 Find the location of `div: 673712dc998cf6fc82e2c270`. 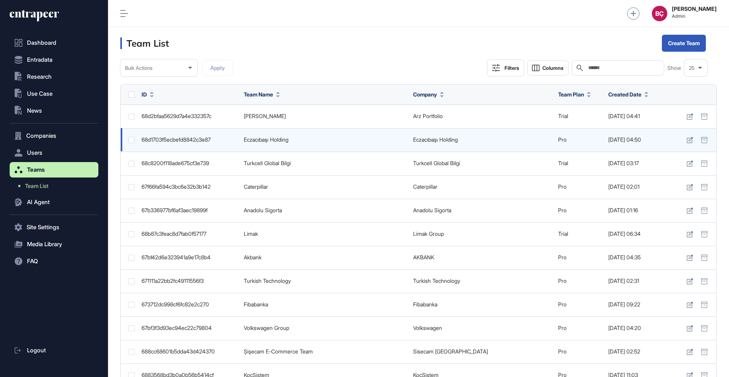

div: 673712dc998cf6fc82e2c270 is located at coordinates (189, 304).